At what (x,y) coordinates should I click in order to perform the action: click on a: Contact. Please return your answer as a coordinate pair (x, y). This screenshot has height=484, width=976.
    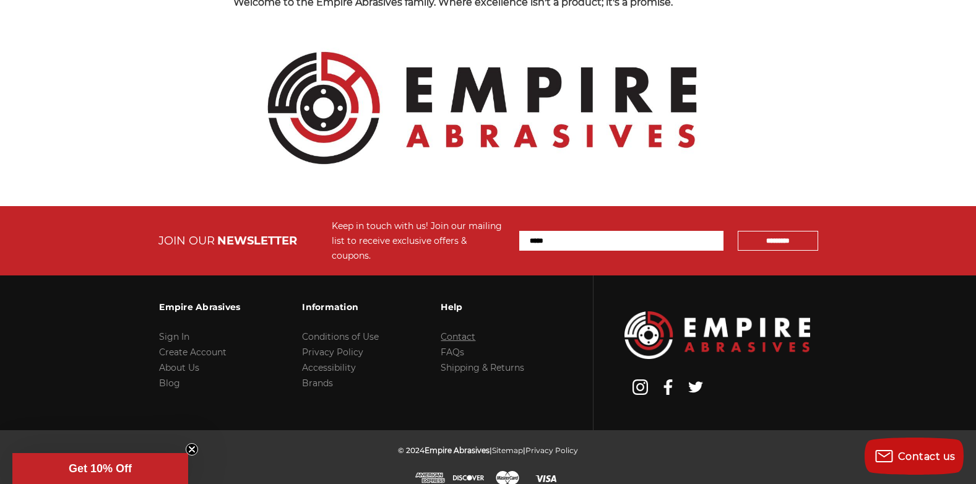
    Looking at the image, I should click on (458, 337).